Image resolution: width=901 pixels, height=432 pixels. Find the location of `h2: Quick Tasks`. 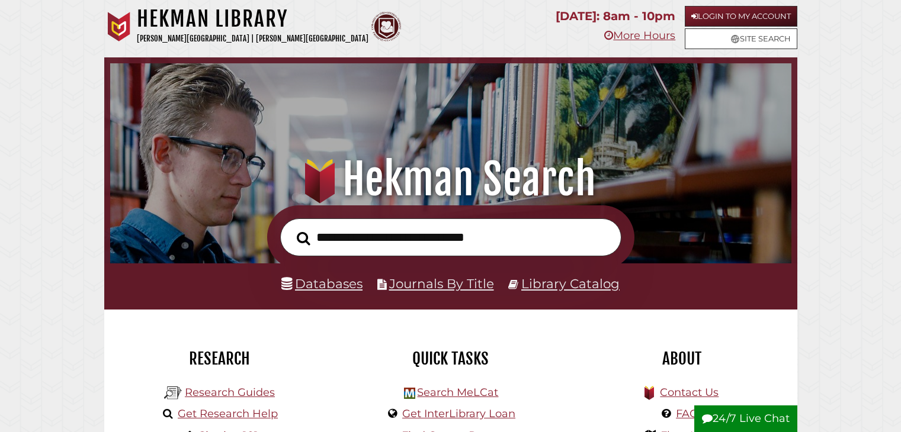

h2: Quick Tasks is located at coordinates (451, 359).